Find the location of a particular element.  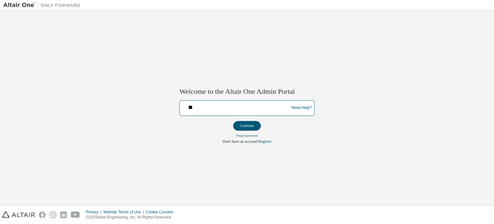

div: Cookie Consent is located at coordinates (161, 212).